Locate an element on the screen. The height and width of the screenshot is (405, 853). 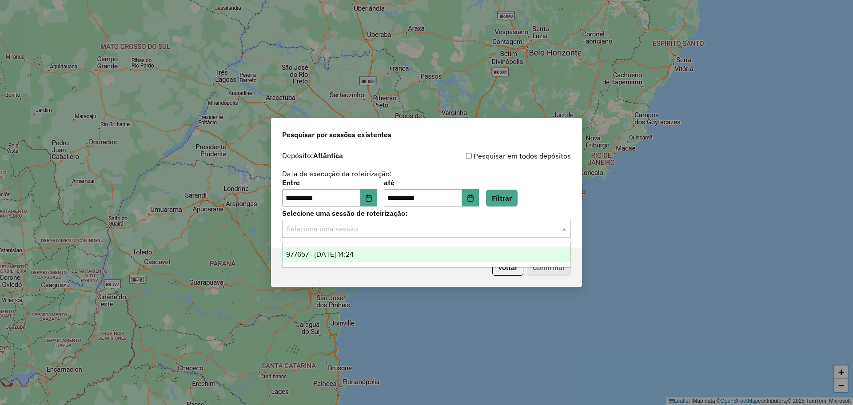
label: até is located at coordinates (431, 183).